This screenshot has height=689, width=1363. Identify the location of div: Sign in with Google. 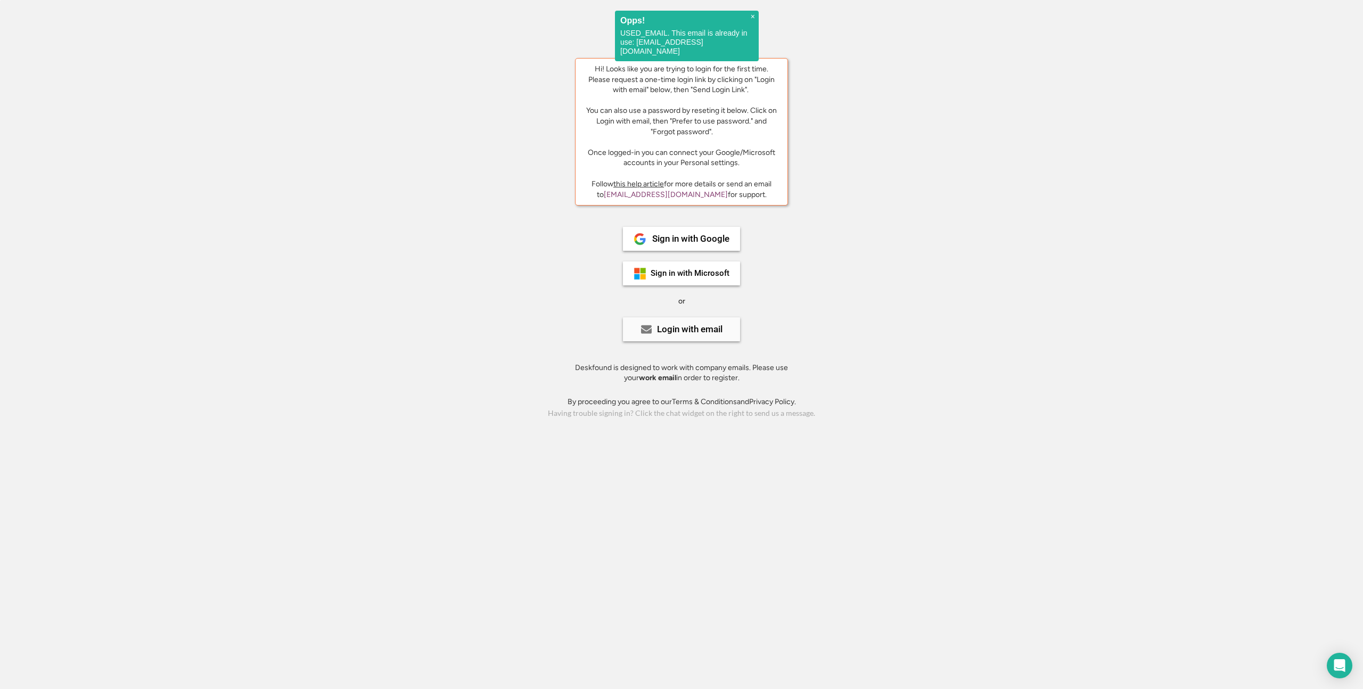
(691, 239).